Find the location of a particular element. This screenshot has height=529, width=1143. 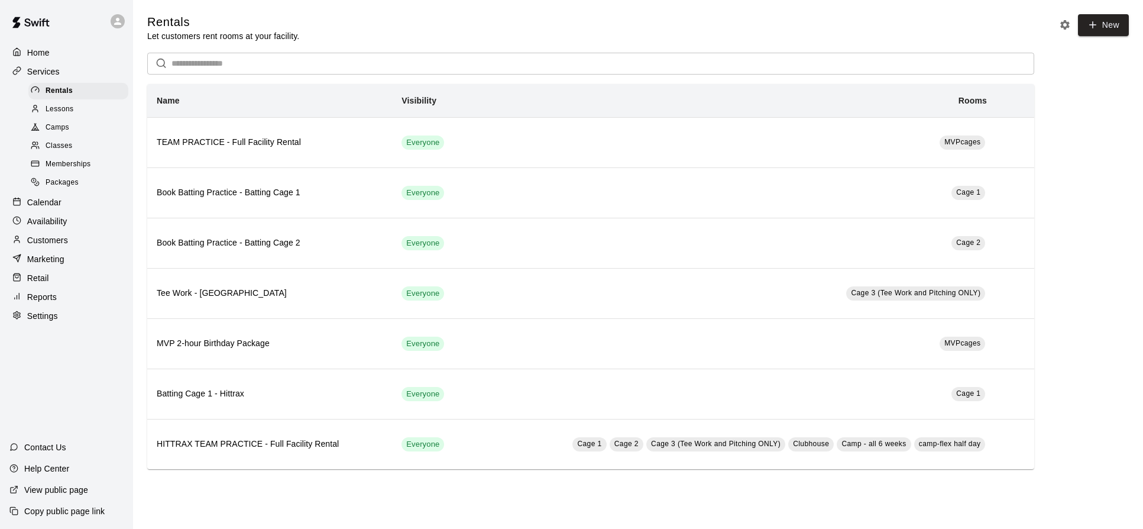

a: Retail is located at coordinates (66, 278).